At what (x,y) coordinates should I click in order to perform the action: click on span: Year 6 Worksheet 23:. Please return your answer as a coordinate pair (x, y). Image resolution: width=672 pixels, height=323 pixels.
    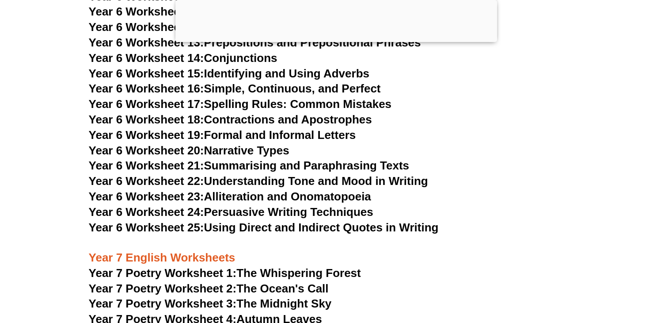
    Looking at the image, I should click on (146, 196).